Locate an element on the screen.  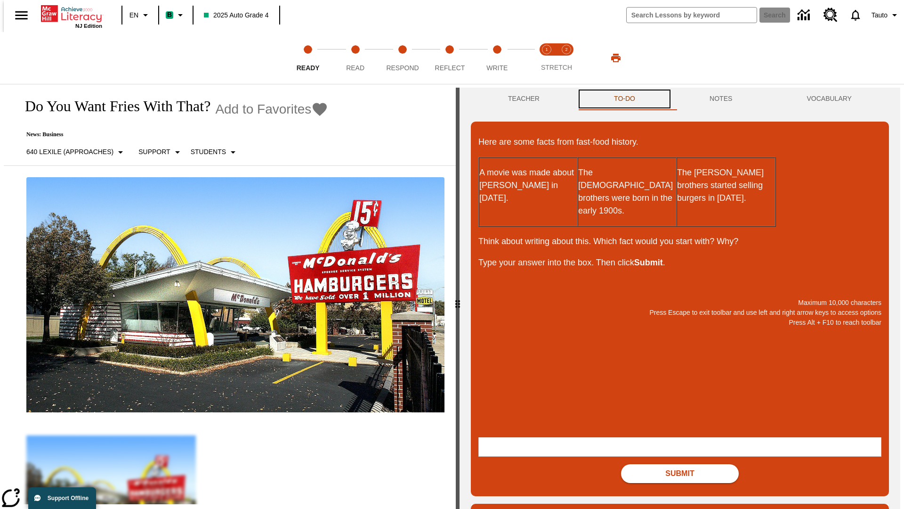
span: NJ Edition is located at coordinates (89, 26).